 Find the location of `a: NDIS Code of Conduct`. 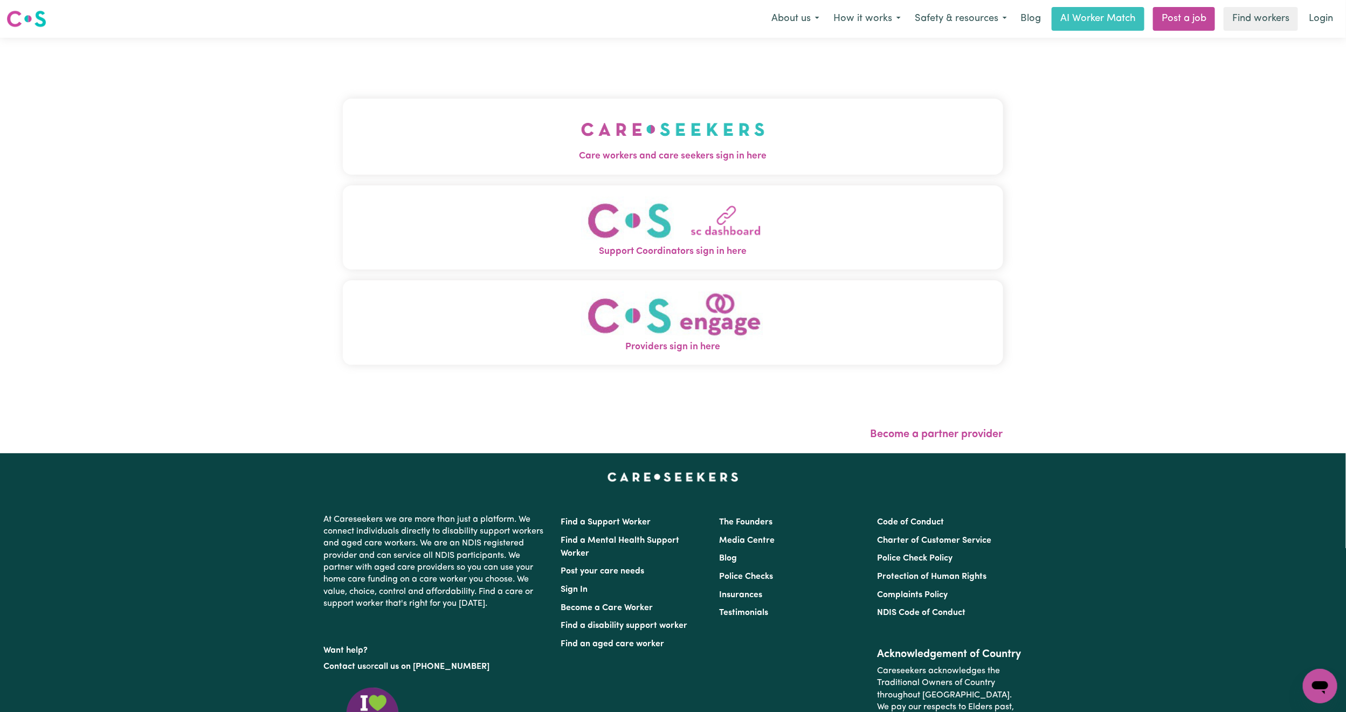

a: NDIS Code of Conduct is located at coordinates (921, 613).